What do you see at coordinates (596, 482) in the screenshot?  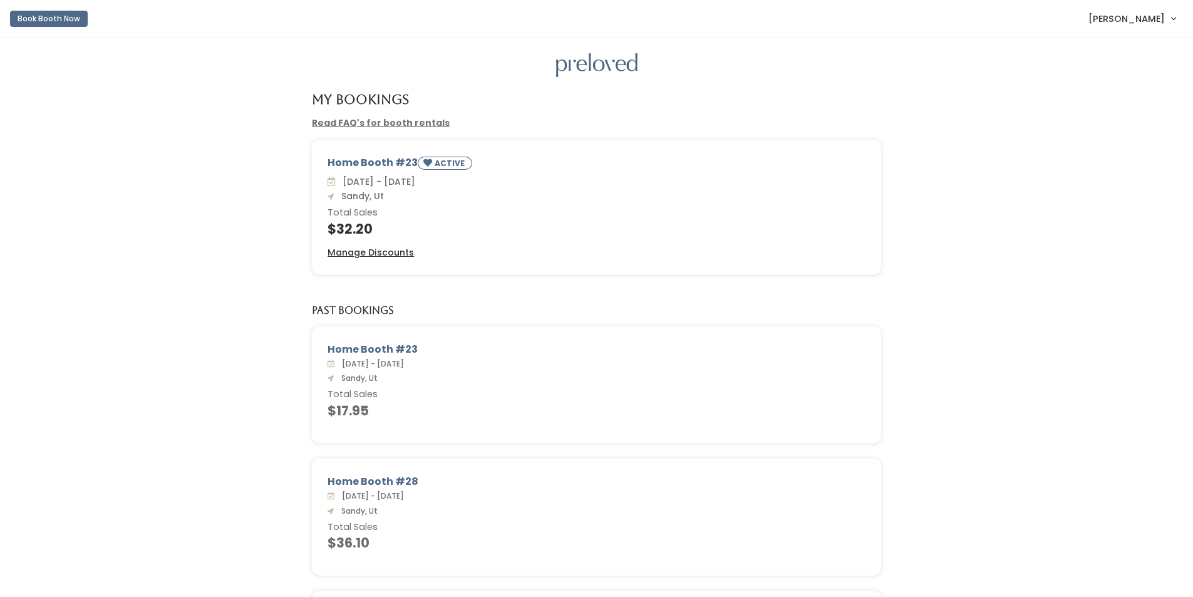 I see `div: Home Booth #28` at bounding box center [596, 482].